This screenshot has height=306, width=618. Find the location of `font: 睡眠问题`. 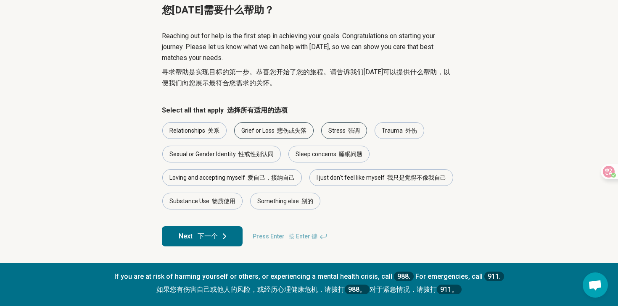

font: 睡眠问题 is located at coordinates (350, 154).